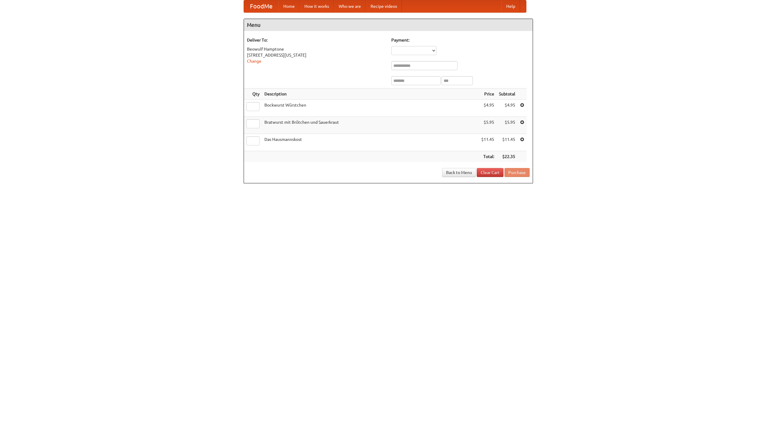 The width and height of the screenshot is (770, 426). What do you see at coordinates (490, 172) in the screenshot?
I see `a: Clear Cart` at bounding box center [490, 172].